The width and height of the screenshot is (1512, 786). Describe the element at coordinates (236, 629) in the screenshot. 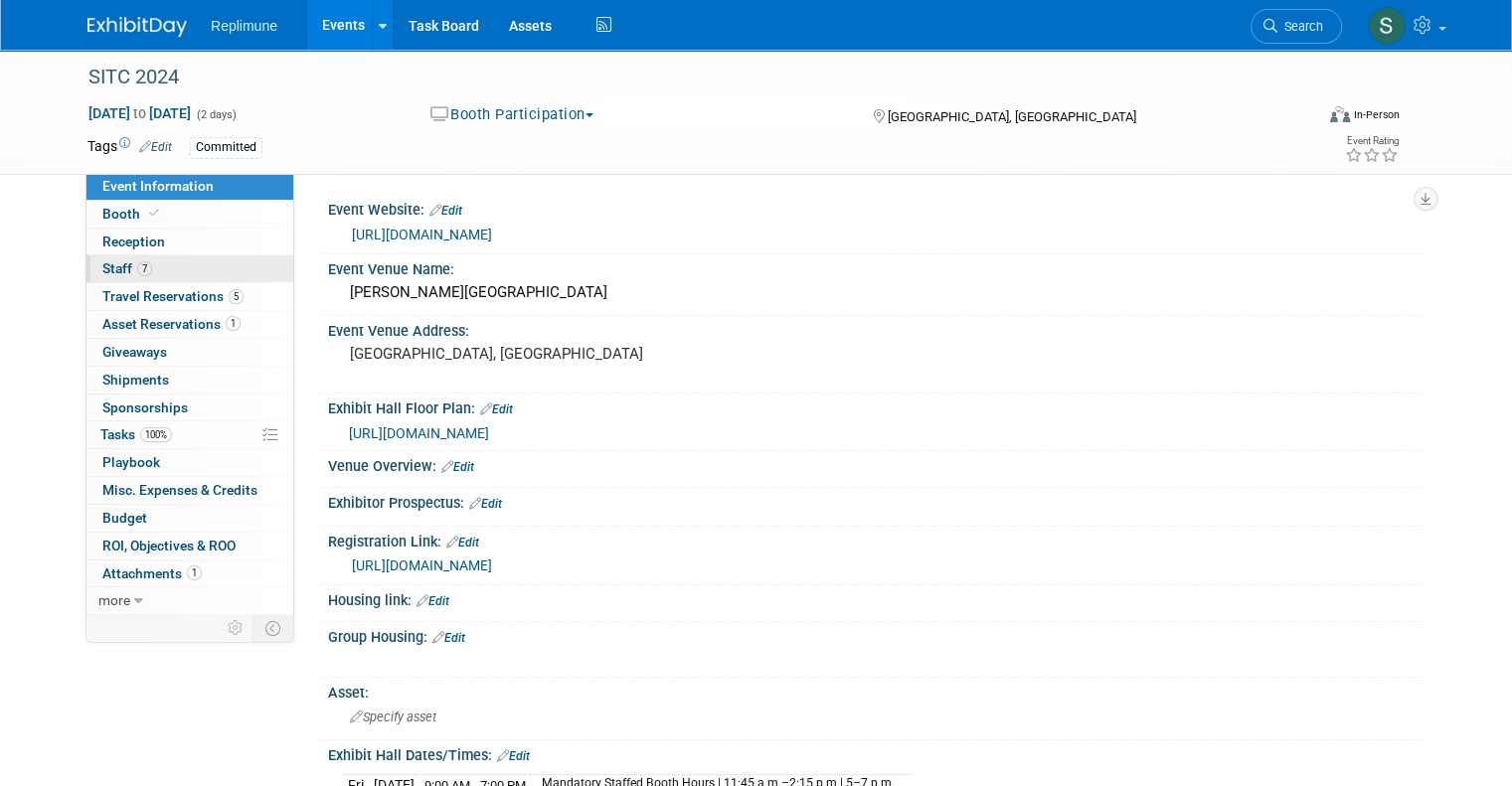

I see `td: Personalize Event Tab Strip` at that location.